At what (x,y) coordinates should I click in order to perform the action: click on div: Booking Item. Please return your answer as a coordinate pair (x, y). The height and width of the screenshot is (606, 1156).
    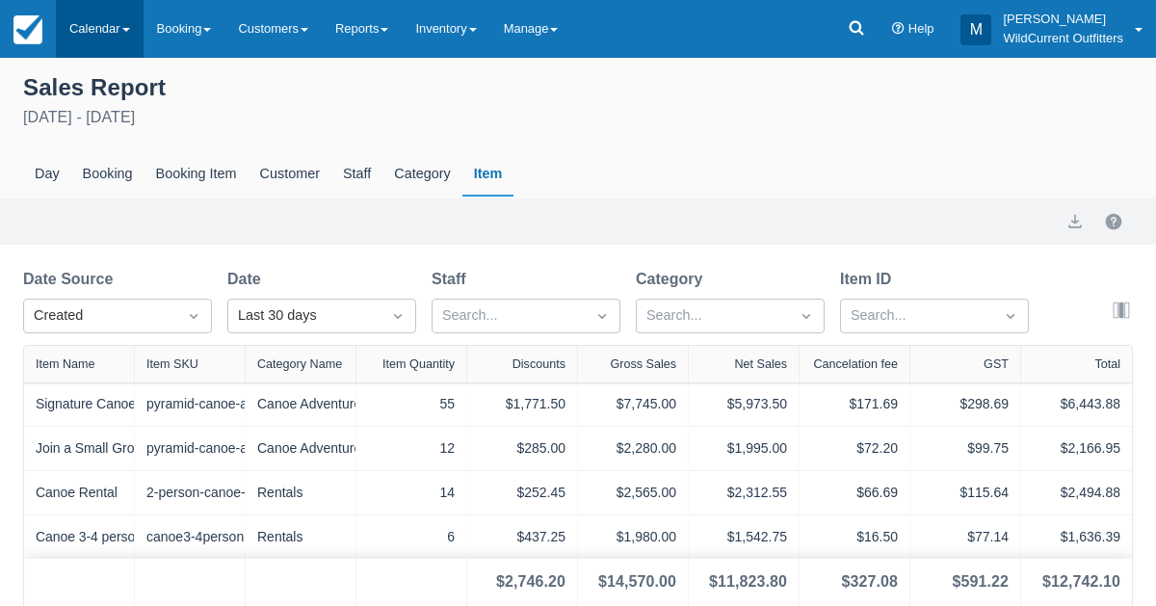
    Looking at the image, I should click on (197, 174).